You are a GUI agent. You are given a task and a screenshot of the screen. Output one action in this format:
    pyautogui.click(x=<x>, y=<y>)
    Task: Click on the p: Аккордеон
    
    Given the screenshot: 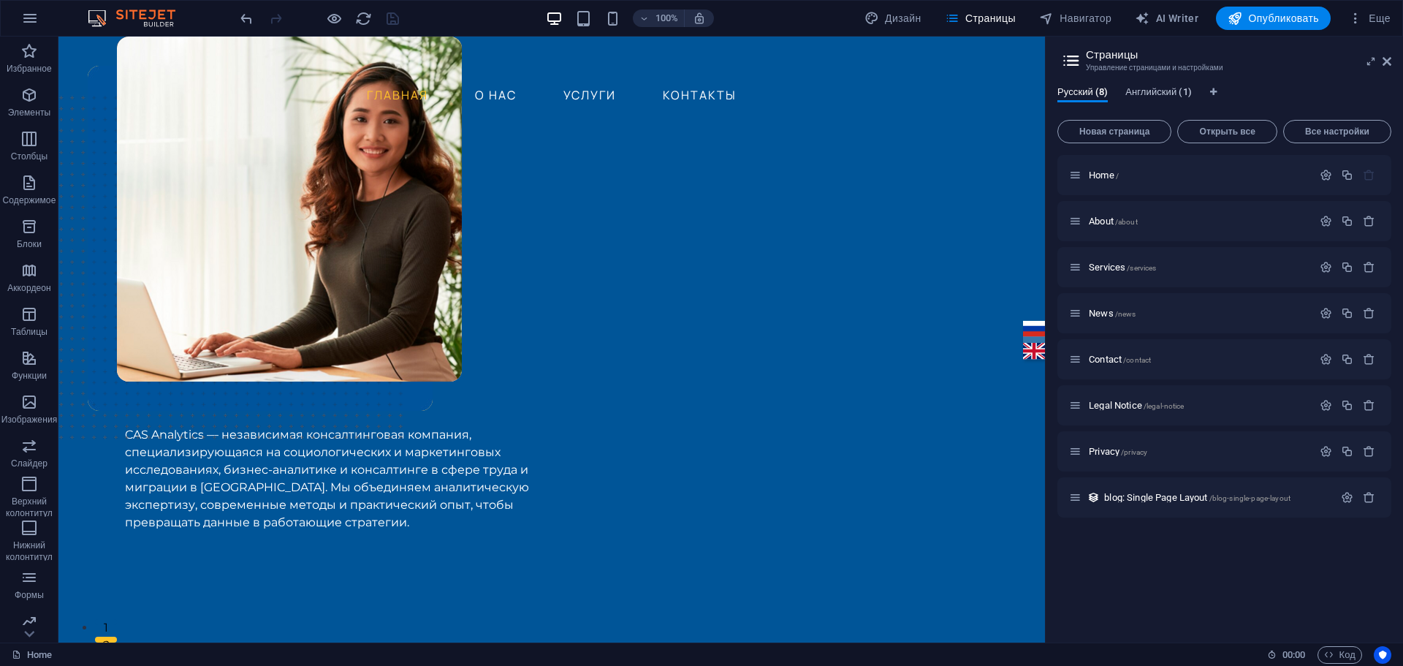 What is the action you would take?
    pyautogui.click(x=29, y=288)
    